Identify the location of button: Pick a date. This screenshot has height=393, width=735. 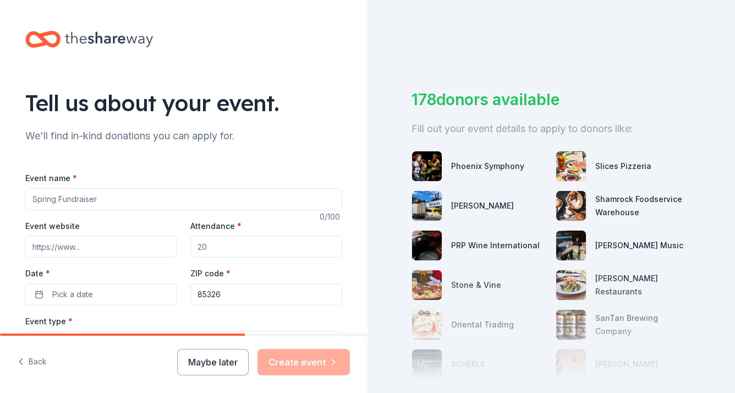
(101, 294).